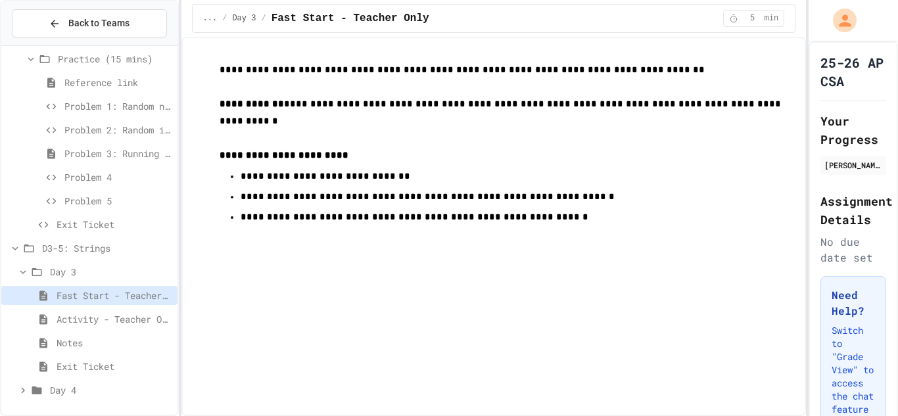 This screenshot has height=416, width=898. Describe the element at coordinates (853, 303) in the screenshot. I see `h3: Need Help?` at that location.